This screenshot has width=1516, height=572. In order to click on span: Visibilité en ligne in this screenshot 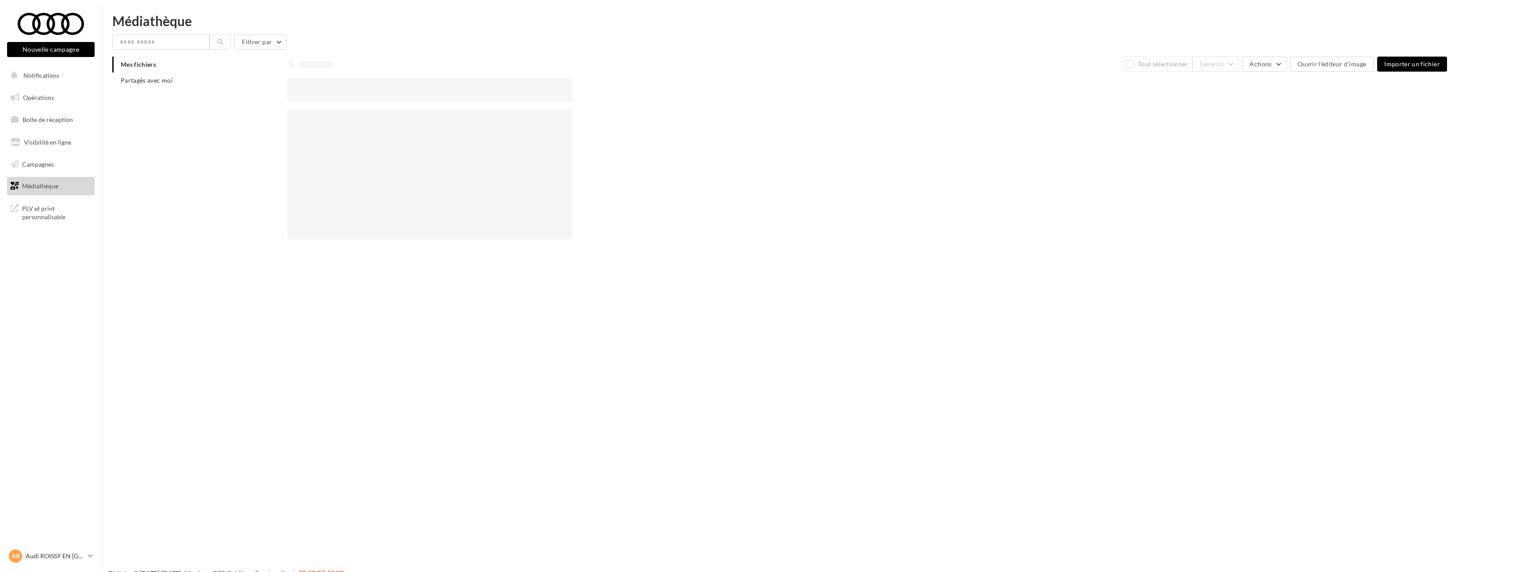, I will do `click(47, 142)`.